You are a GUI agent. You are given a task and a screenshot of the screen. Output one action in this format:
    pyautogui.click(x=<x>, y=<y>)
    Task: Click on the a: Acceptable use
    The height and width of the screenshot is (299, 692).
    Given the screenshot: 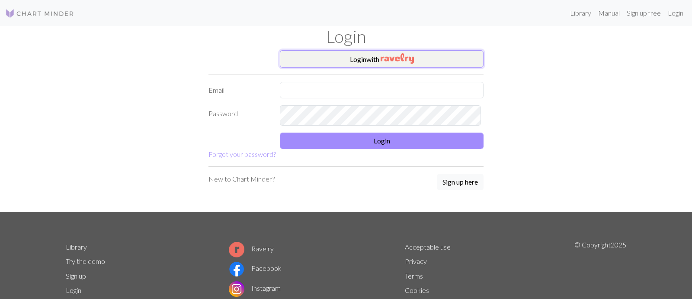 What is the action you would take?
    pyautogui.click(x=428, y=246)
    